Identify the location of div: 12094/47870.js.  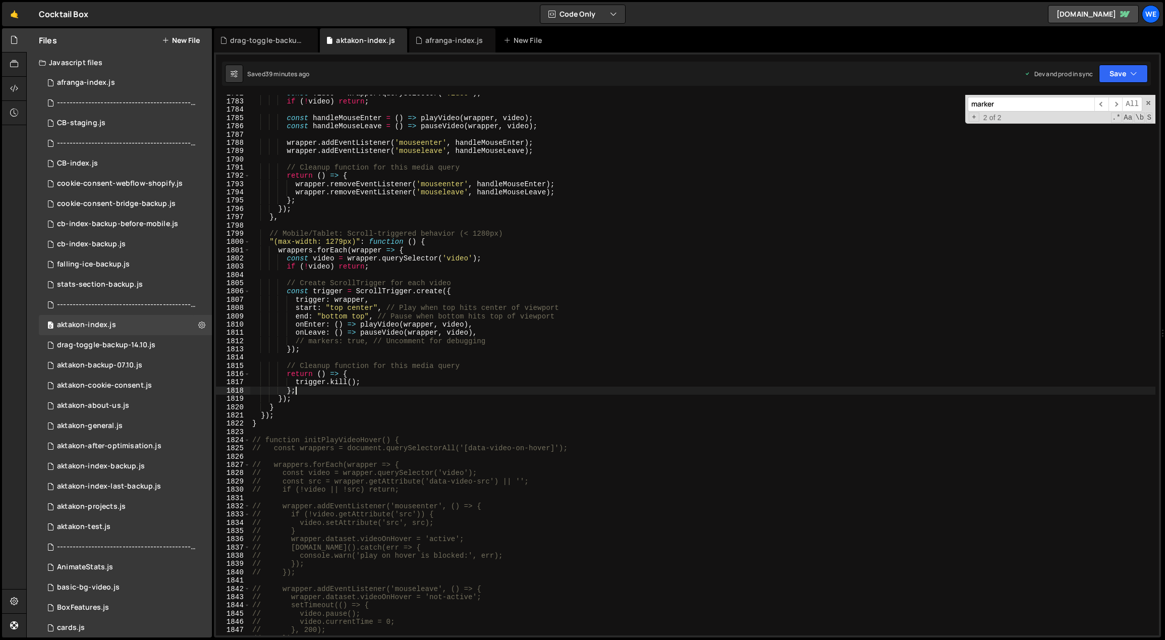
(125, 385).